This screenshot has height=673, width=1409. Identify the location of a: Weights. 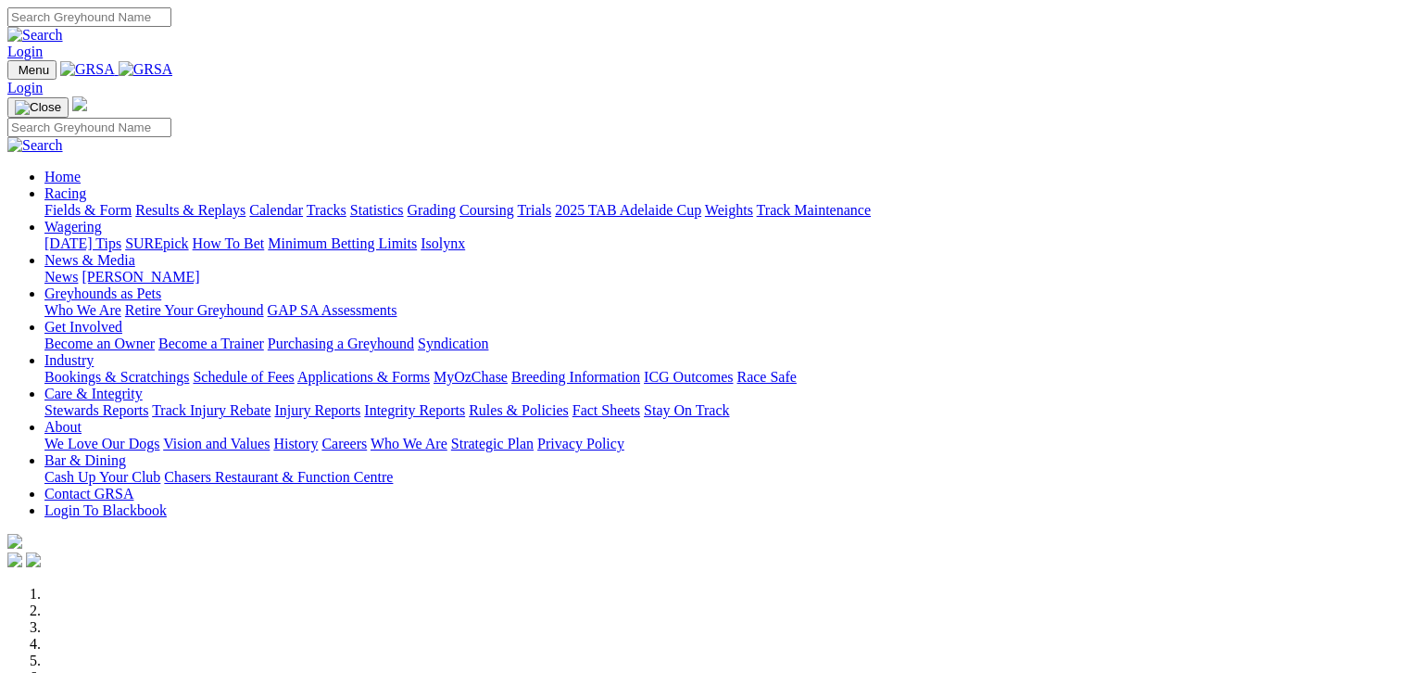
(729, 209).